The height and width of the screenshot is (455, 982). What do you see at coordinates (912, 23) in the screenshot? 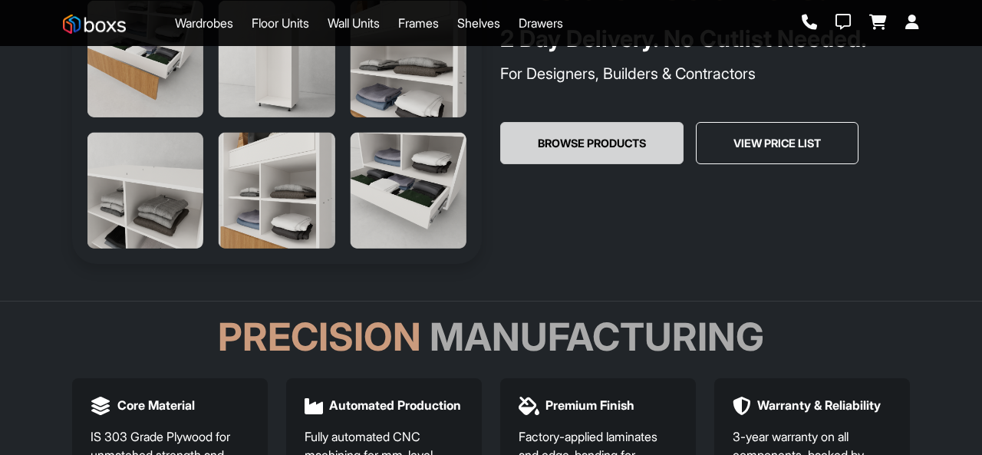
I see `a: Login` at bounding box center [912, 23].